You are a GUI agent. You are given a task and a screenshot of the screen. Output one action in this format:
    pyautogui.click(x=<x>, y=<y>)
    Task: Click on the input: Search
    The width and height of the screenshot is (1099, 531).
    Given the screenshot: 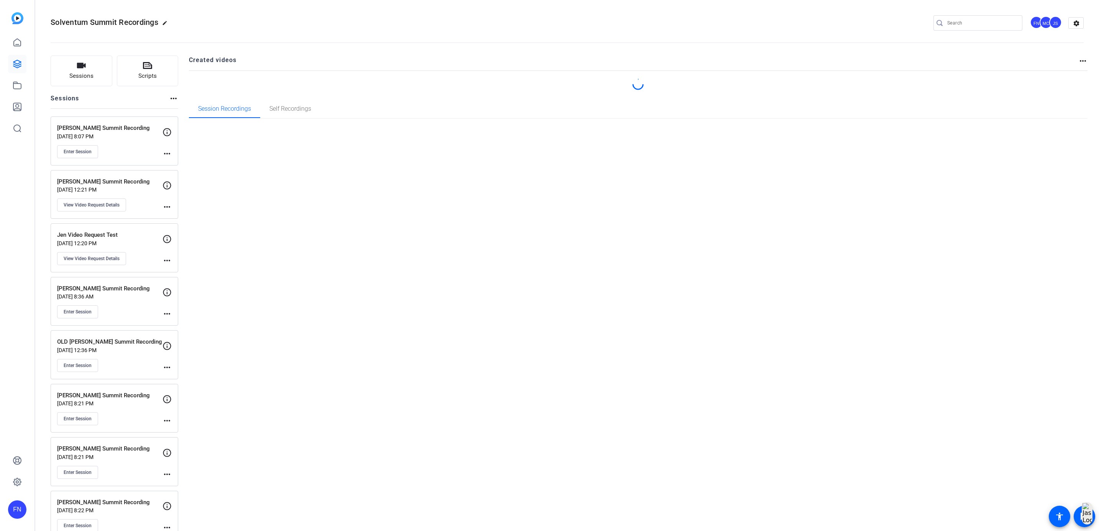 What is the action you would take?
    pyautogui.click(x=981, y=23)
    